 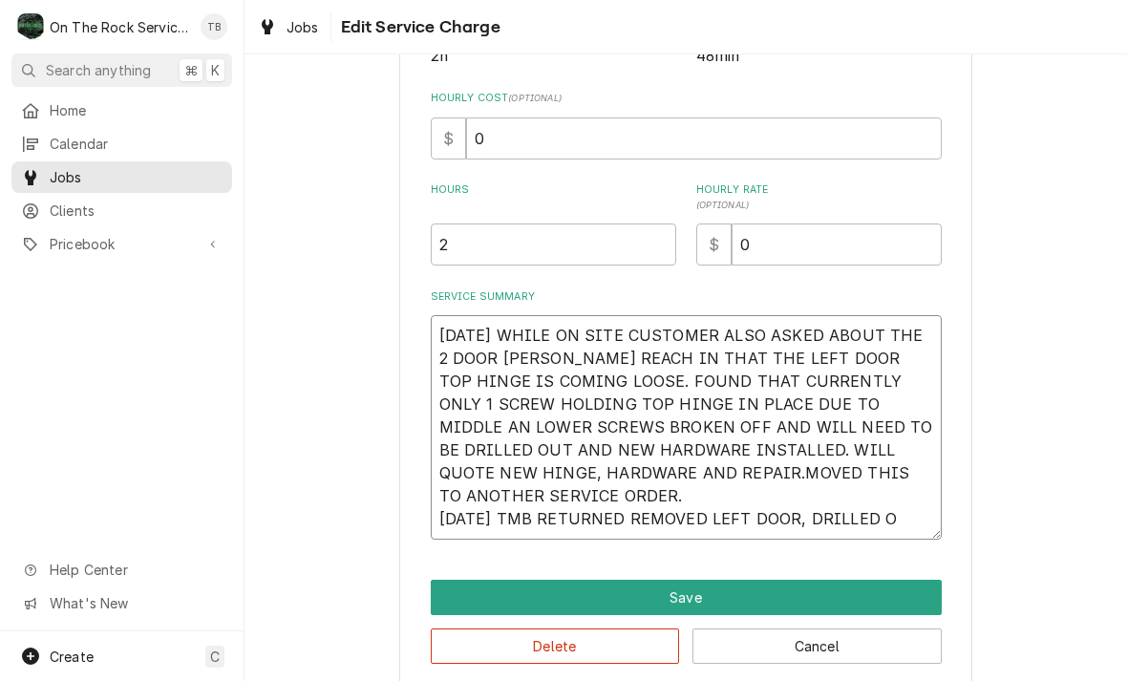 What do you see at coordinates (119, 27) in the screenshot?
I see `div: On The Rock Services` at bounding box center [119, 27].